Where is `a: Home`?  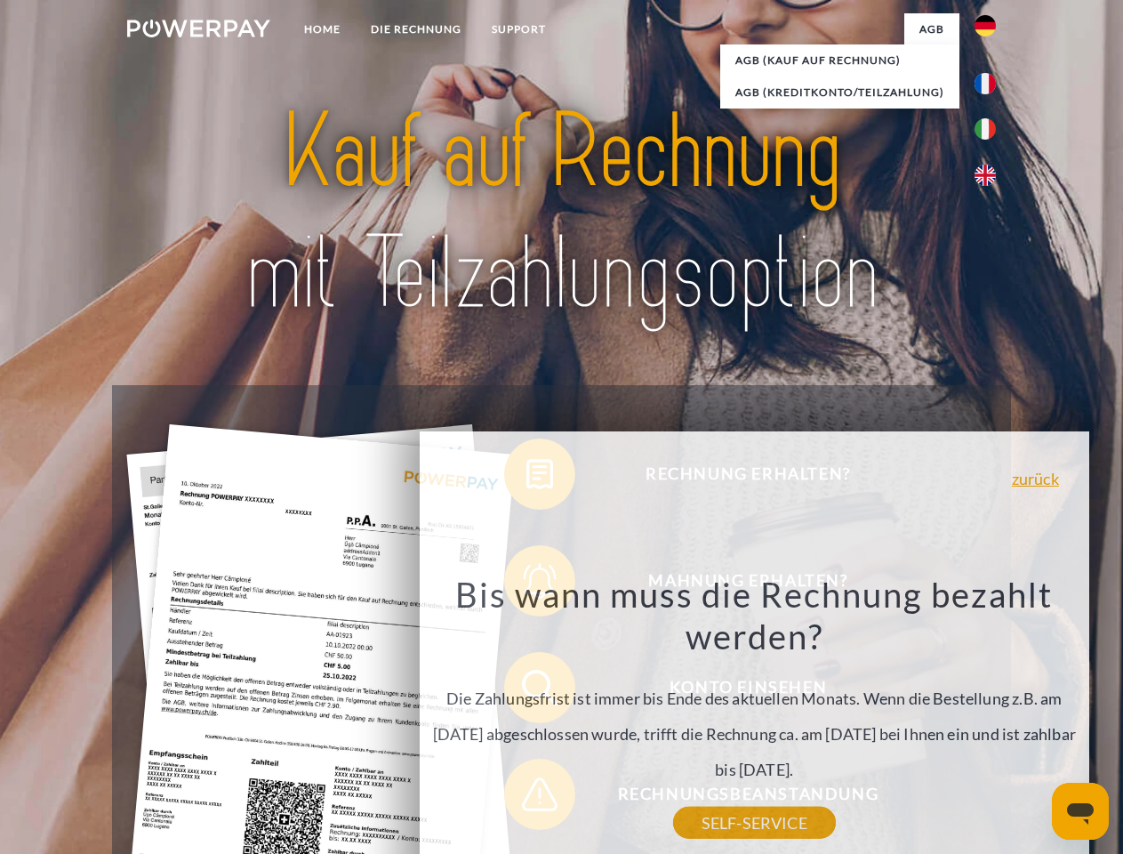
a: Home is located at coordinates (322, 29).